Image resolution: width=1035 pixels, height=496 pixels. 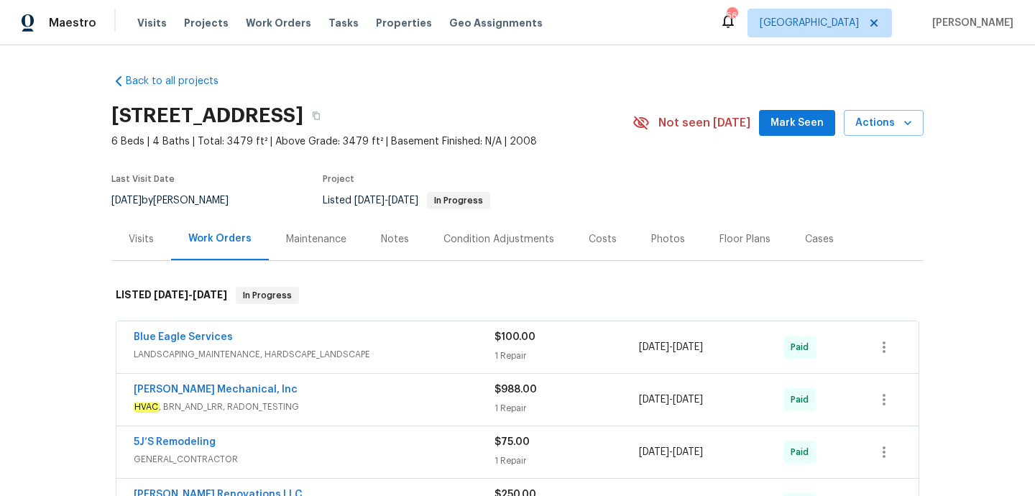 What do you see at coordinates (516, 390) in the screenshot?
I see `span: $988.00` at bounding box center [516, 390].